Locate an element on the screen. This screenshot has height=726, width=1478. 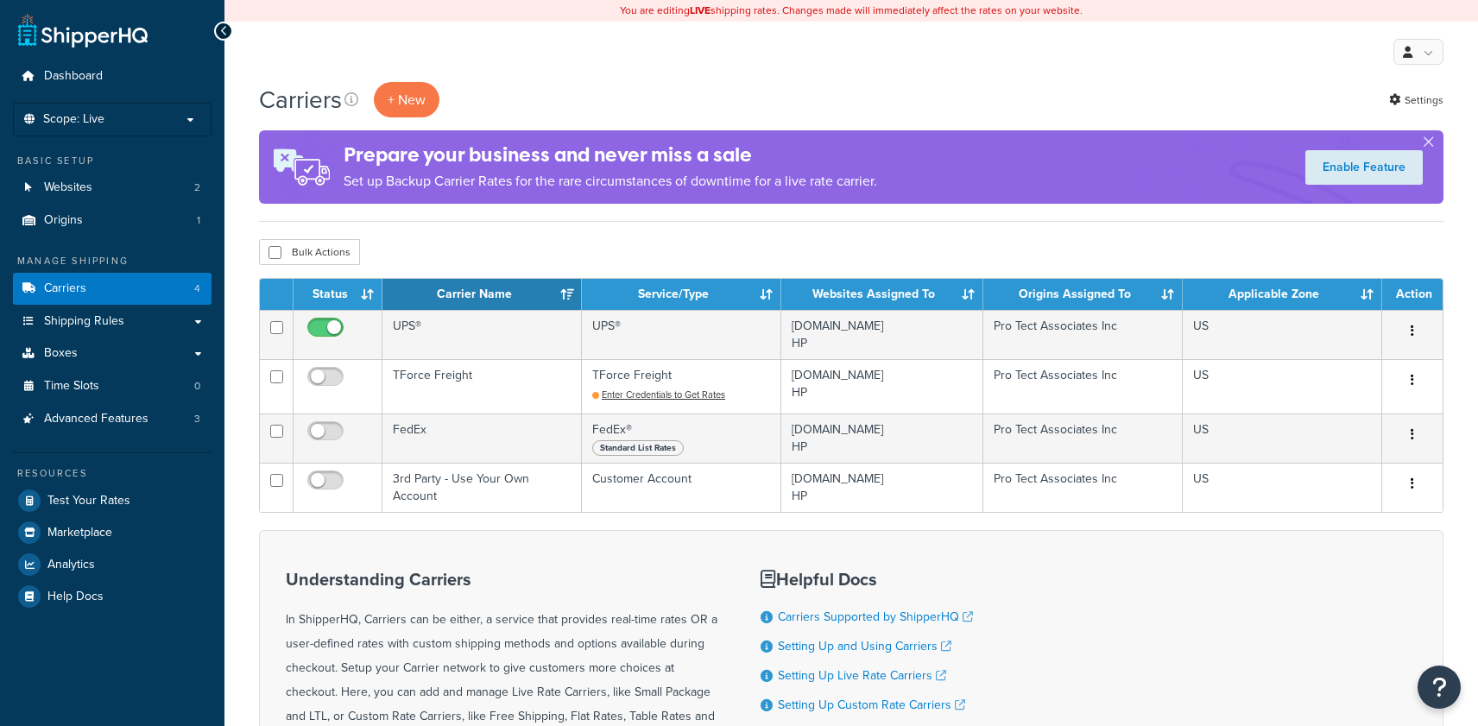
span: Scope: Live is located at coordinates (73, 119).